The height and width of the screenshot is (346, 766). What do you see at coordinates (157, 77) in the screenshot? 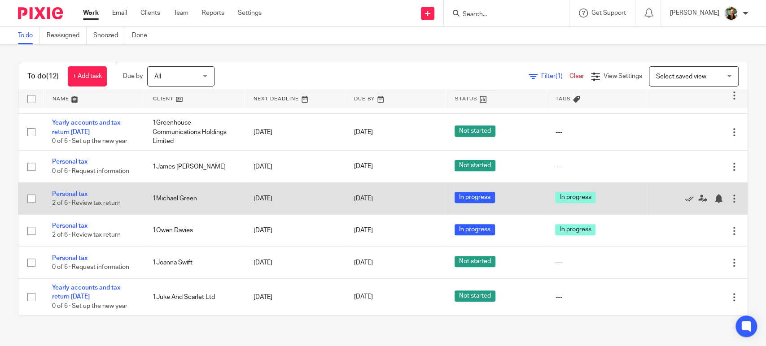
I see `span: All` at bounding box center [157, 77].